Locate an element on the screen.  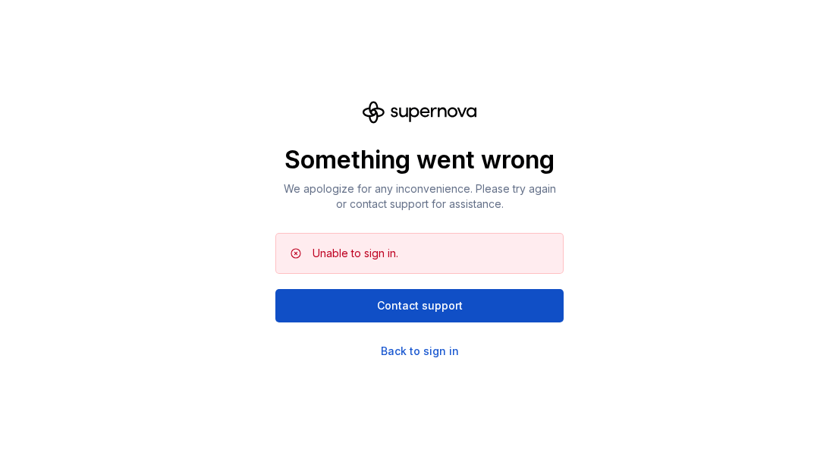
p: Something went wrong is located at coordinates (419, 160).